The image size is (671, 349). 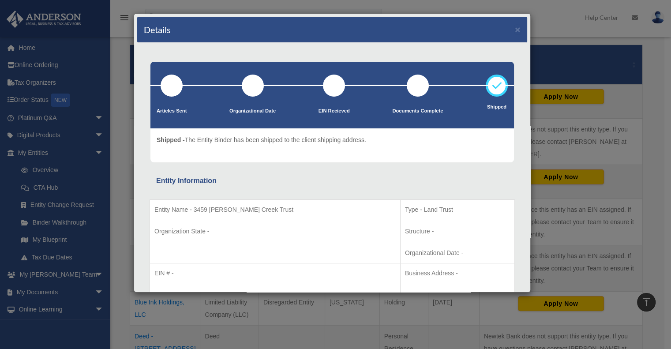 I want to click on p: The Entity Binder has been shipped to the client shipping address., so click(x=261, y=140).